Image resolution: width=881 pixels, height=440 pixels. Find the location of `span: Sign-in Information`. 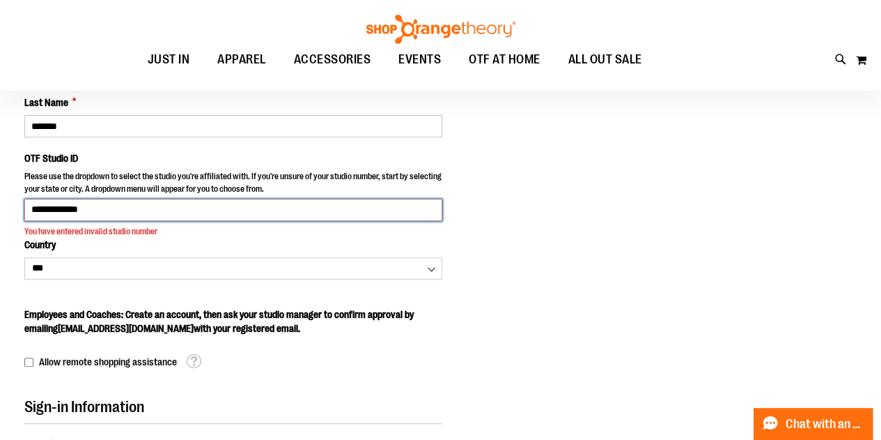

span: Sign-in Information is located at coordinates (84, 406).